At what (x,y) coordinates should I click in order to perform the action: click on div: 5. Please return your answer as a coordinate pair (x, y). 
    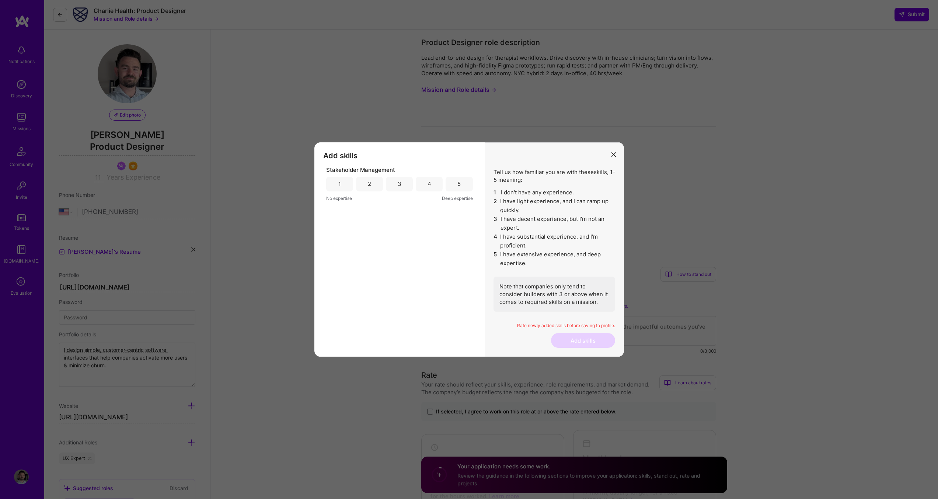
    Looking at the image, I should click on (459, 184).